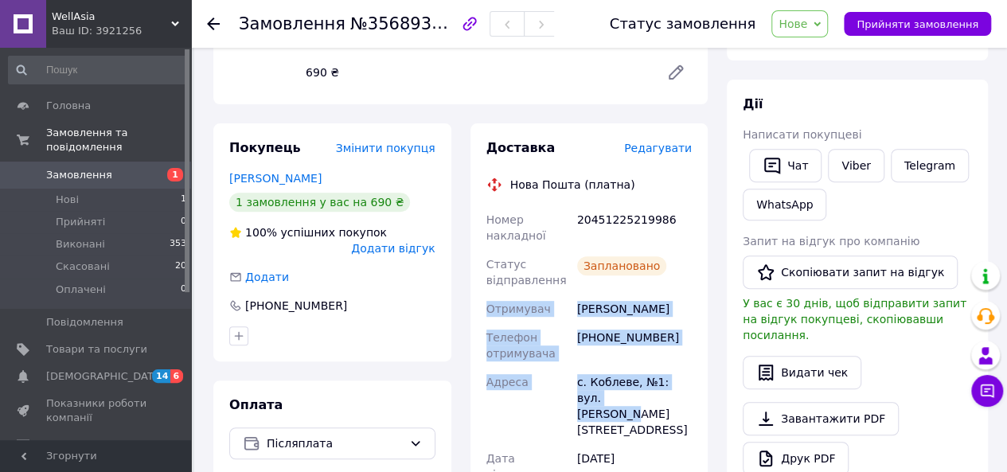 The height and width of the screenshot is (472, 1007). What do you see at coordinates (801, 372) in the screenshot?
I see `button: Видати чек` at bounding box center [801, 372].